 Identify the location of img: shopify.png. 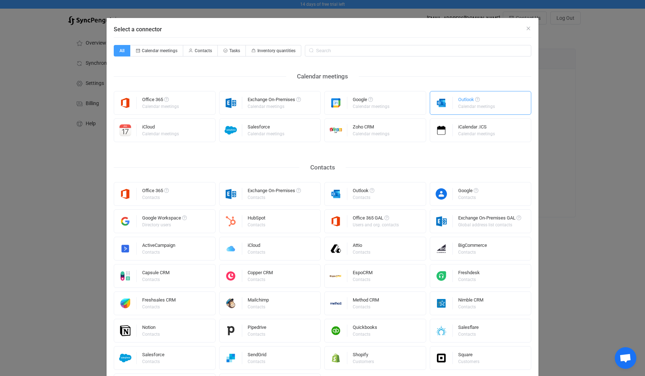
(336, 358).